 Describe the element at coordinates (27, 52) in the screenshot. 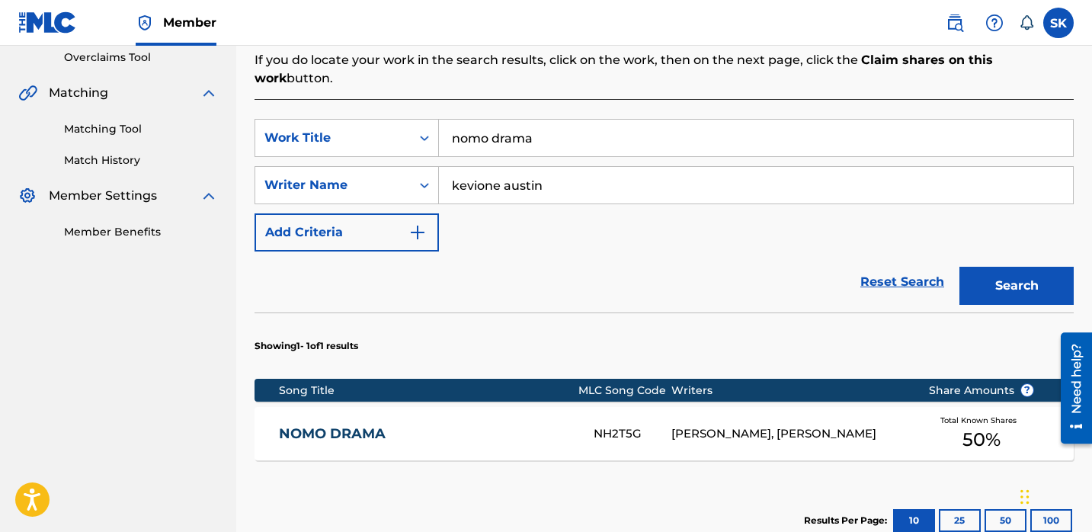

I see `div: Need help?` at that location.